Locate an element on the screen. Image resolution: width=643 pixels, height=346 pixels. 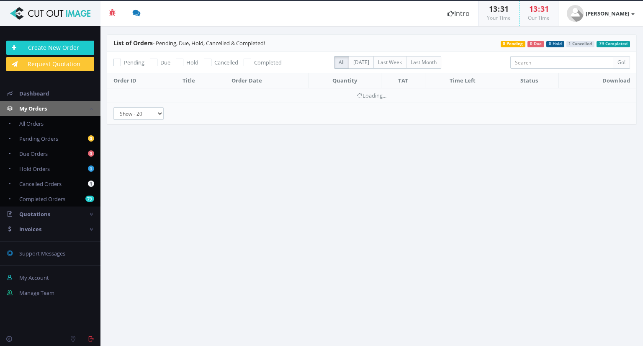
span: Hold Orders is located at coordinates (34, 169).